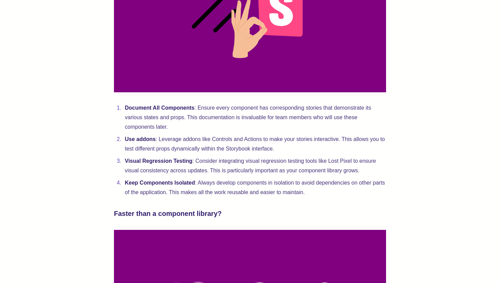 This screenshot has width=500, height=283. What do you see at coordinates (160, 107) in the screenshot?
I see `strong: Document All Components` at bounding box center [160, 107].